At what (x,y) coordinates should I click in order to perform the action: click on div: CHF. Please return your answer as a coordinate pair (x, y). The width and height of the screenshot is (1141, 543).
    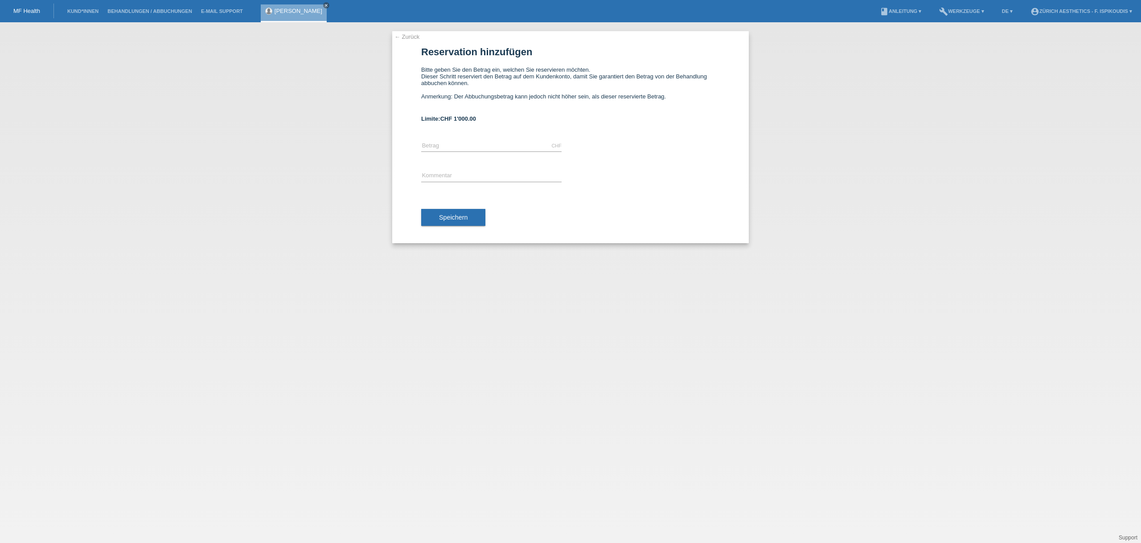
    Looking at the image, I should click on (556, 146).